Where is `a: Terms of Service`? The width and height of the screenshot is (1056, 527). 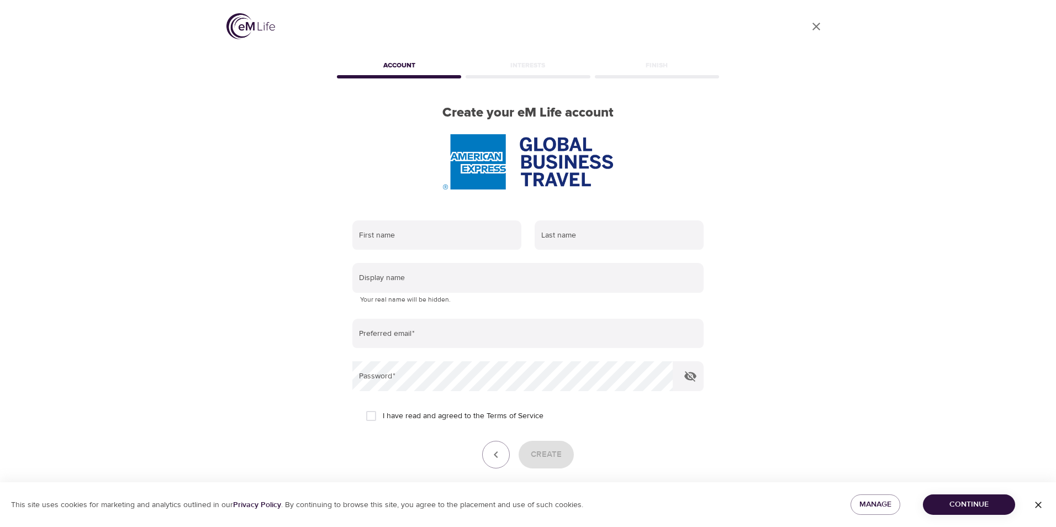 a: Terms of Service is located at coordinates (515, 416).